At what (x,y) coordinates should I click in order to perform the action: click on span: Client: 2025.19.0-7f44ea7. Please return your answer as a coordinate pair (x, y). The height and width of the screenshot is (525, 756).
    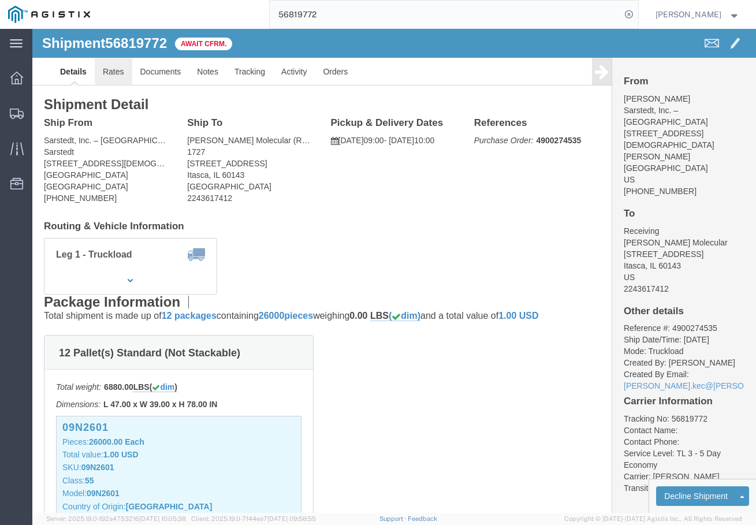
    Looking at the image, I should click on (254, 519).